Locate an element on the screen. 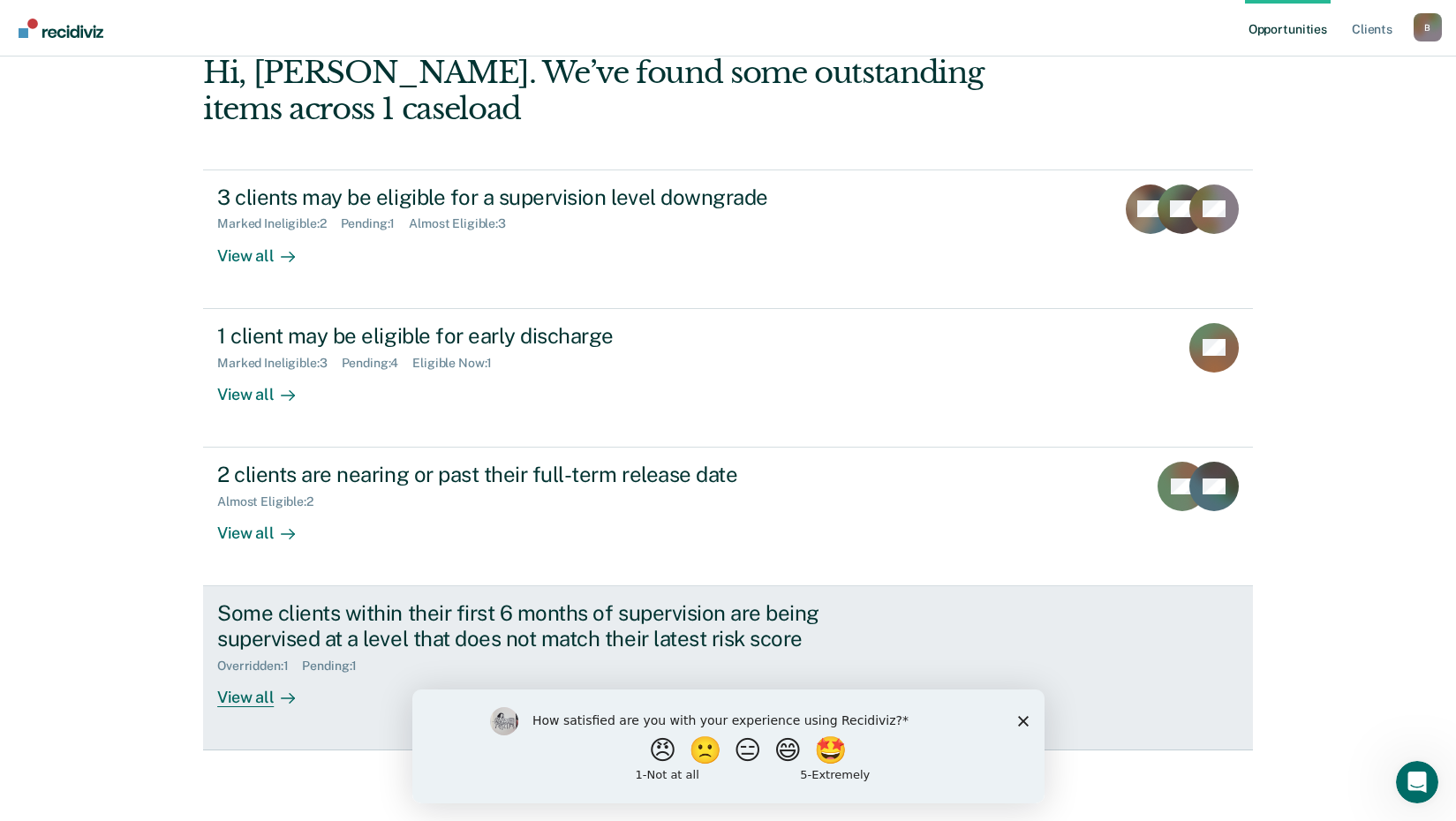 This screenshot has width=1456, height=821. div: Almost Eligible : 3 is located at coordinates (464, 223).